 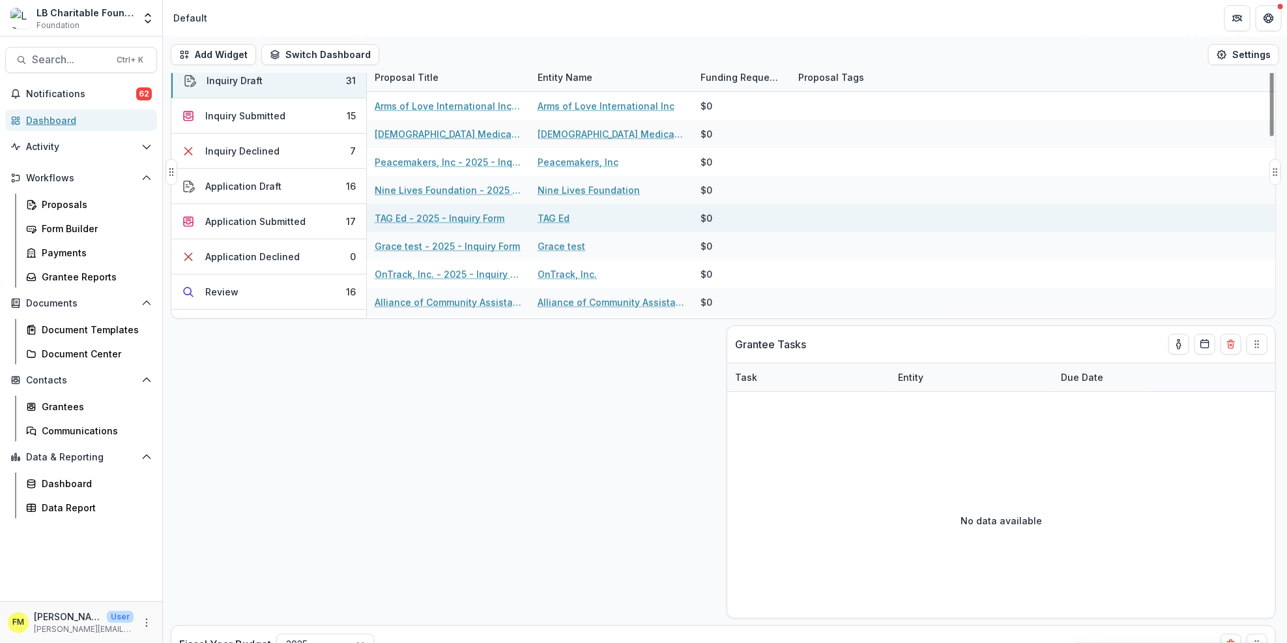 What do you see at coordinates (81, 94) in the screenshot?
I see `button: Notifications62` at bounding box center [81, 94].